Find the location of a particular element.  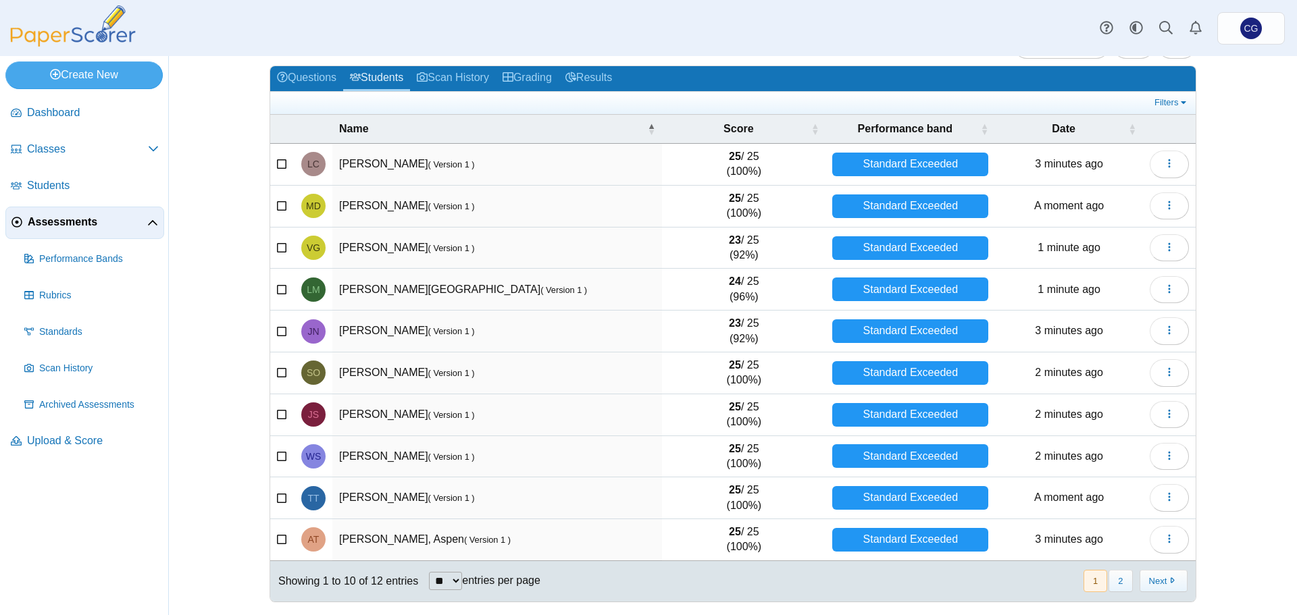

nav: pagination is located at coordinates (1135, 581).